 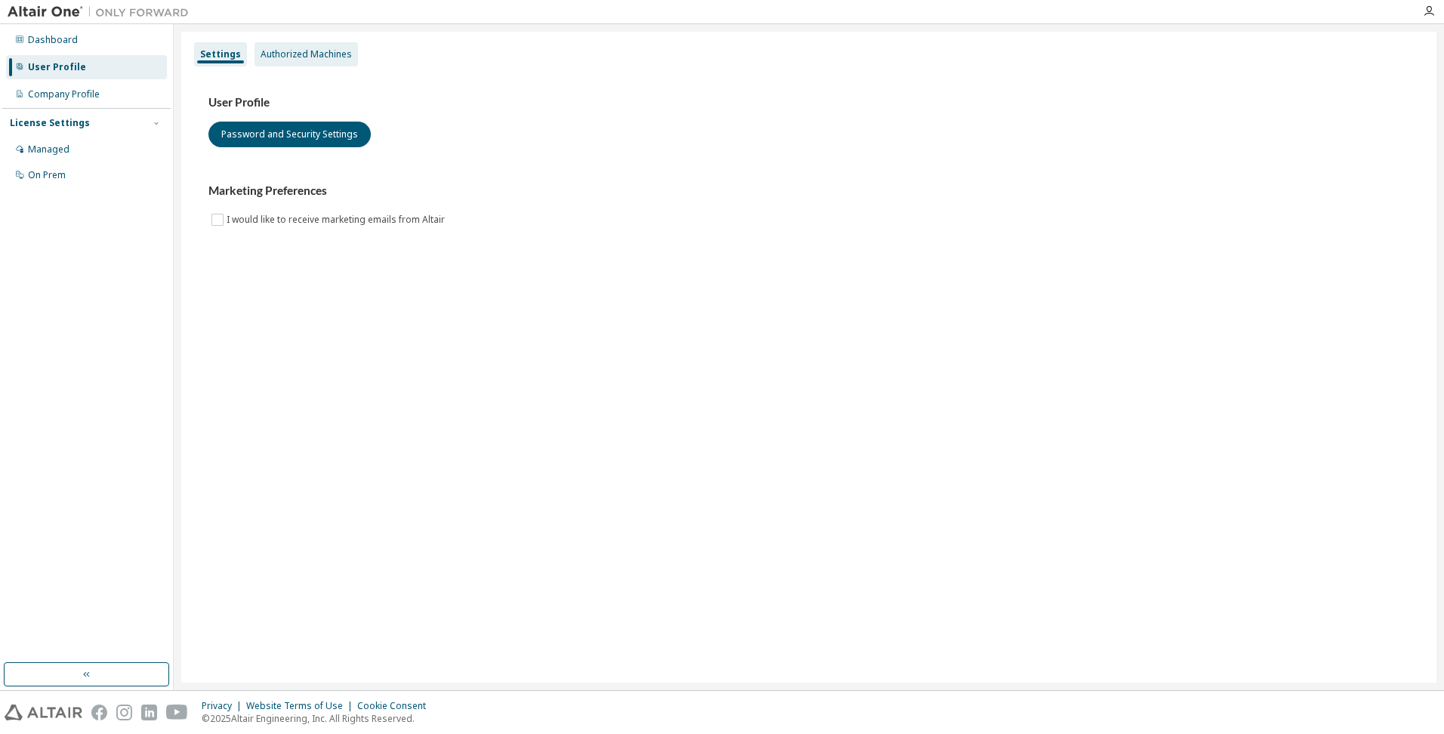 What do you see at coordinates (318, 718) in the screenshot?
I see `p: © 2025 Altair Engineering, Inc. All Rights Reserved.` at bounding box center [318, 718].